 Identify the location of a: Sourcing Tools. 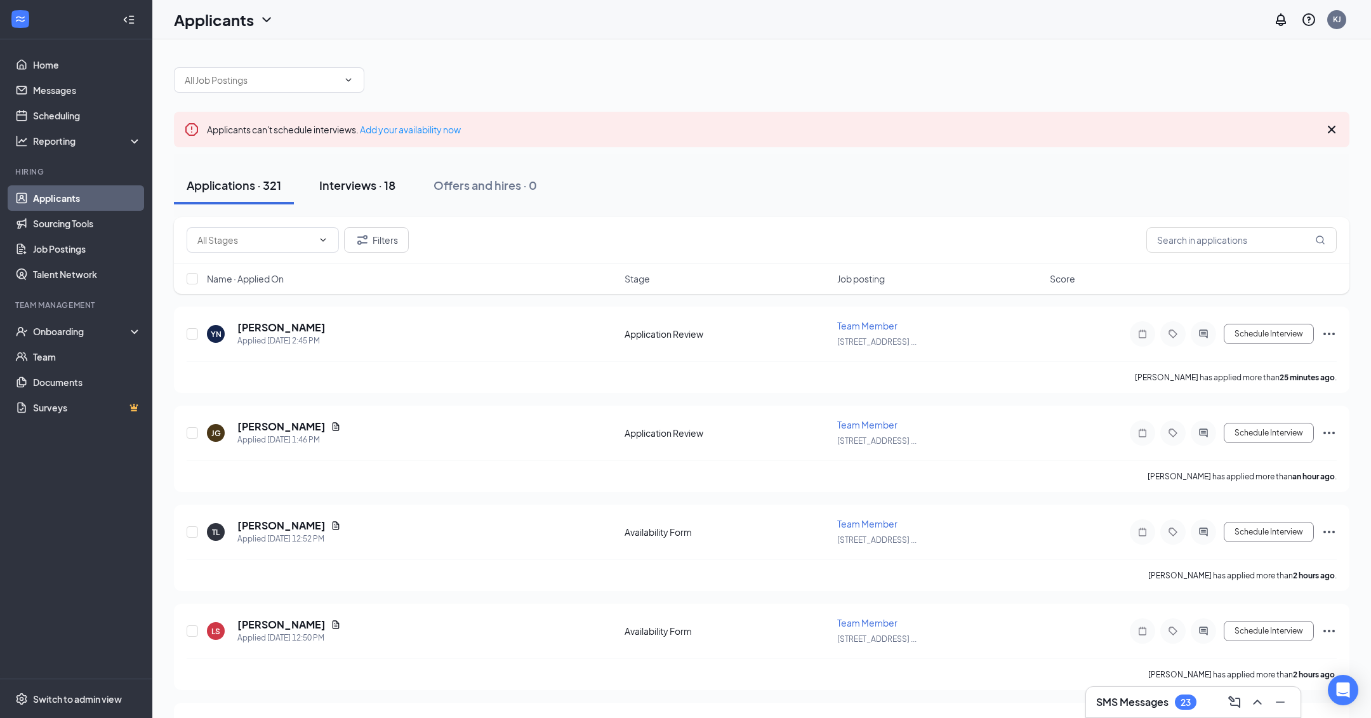
(87, 223).